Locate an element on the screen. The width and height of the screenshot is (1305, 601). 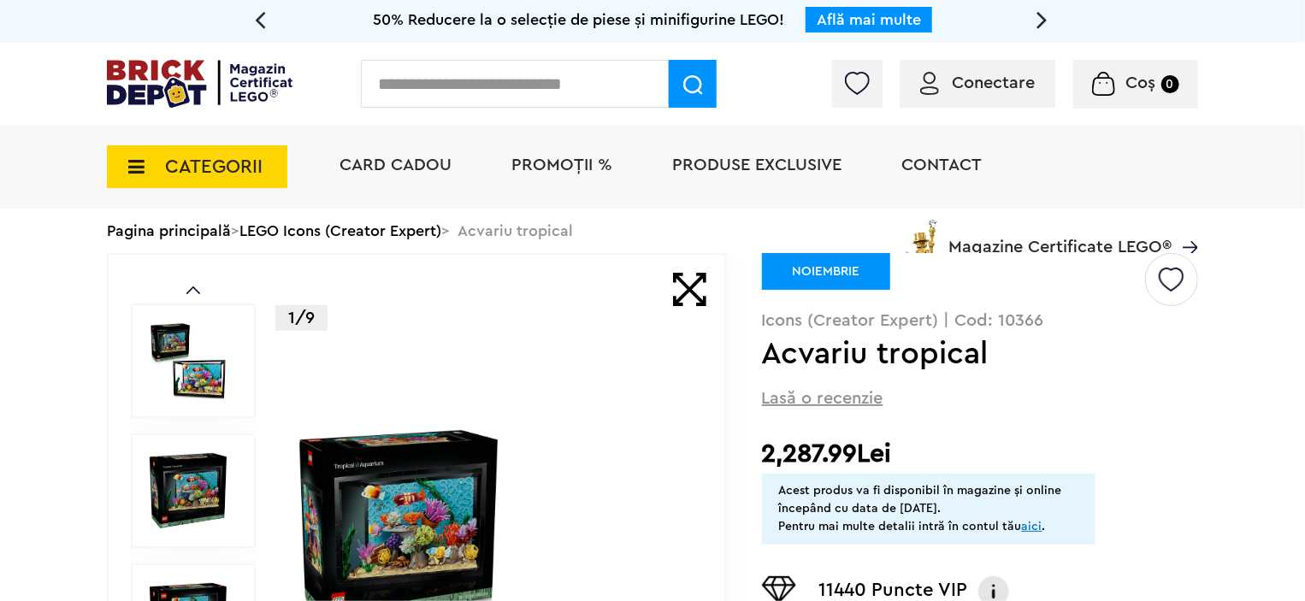
h2: 2,287.99Lei is located at coordinates (980, 454).